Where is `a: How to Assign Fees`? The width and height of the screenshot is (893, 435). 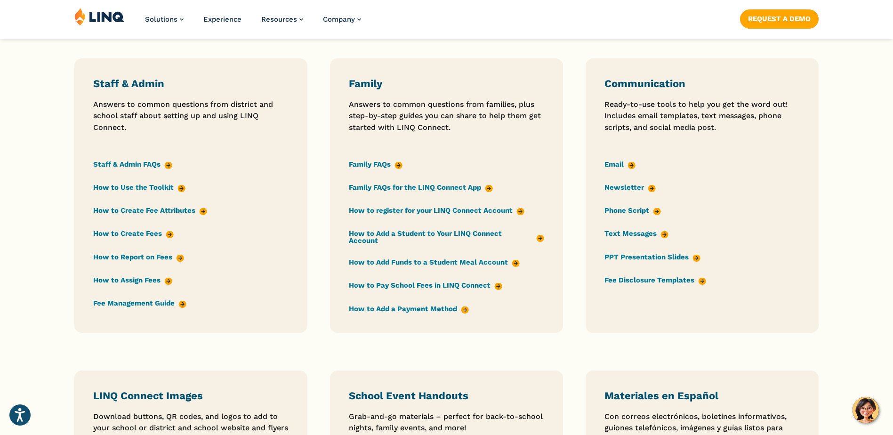
a: How to Assign Fees is located at coordinates (133, 280).